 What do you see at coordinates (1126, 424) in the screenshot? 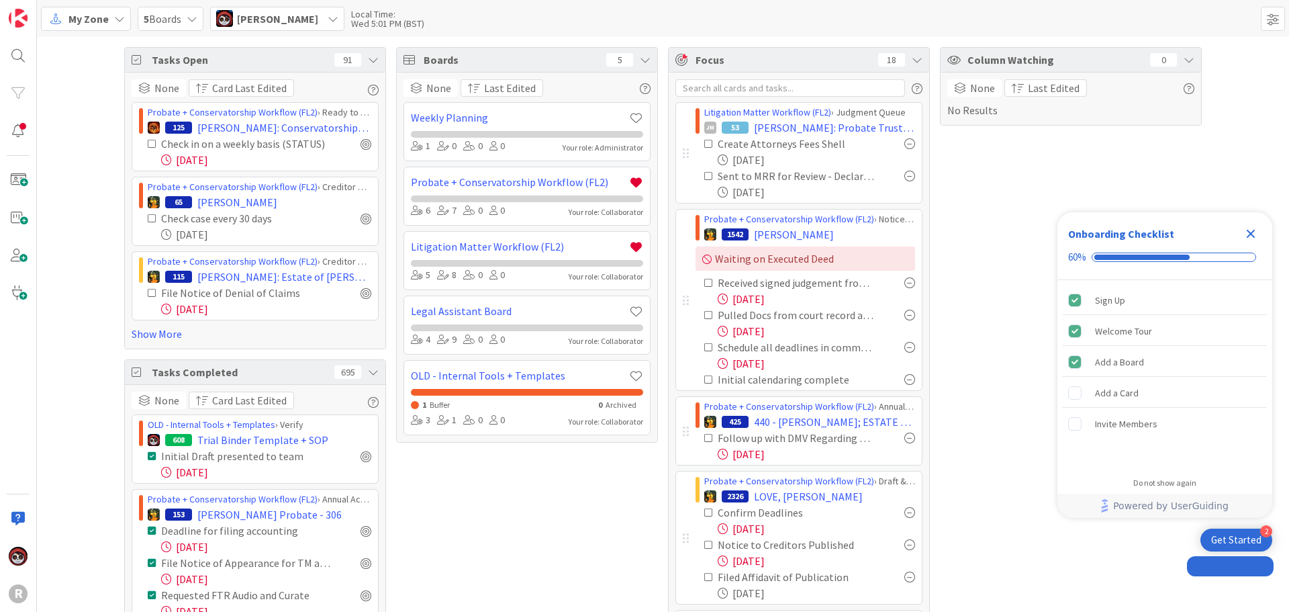
I see `div: Invite Members` at bounding box center [1126, 424].